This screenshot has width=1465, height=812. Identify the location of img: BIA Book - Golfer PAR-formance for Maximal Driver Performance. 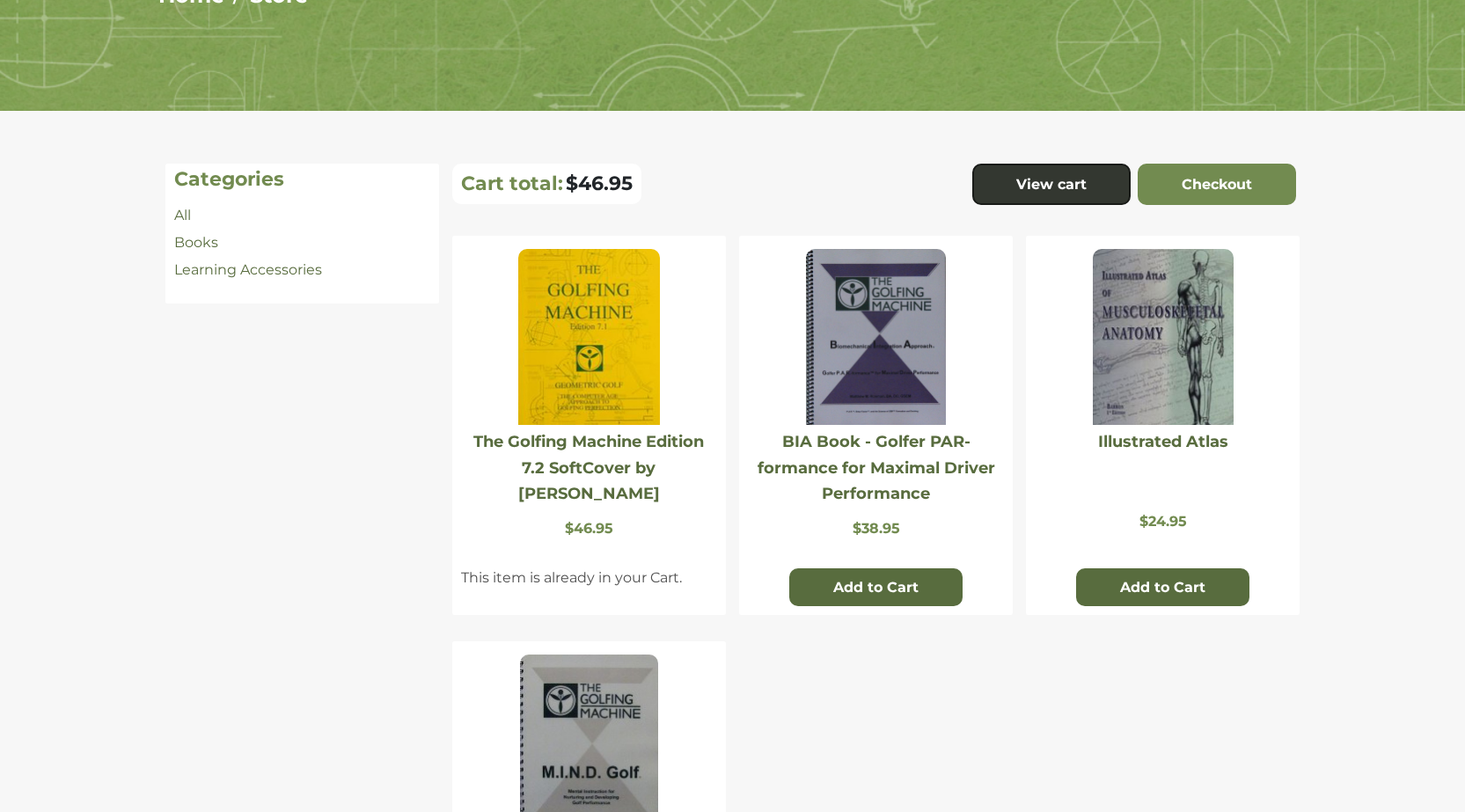
(876, 337).